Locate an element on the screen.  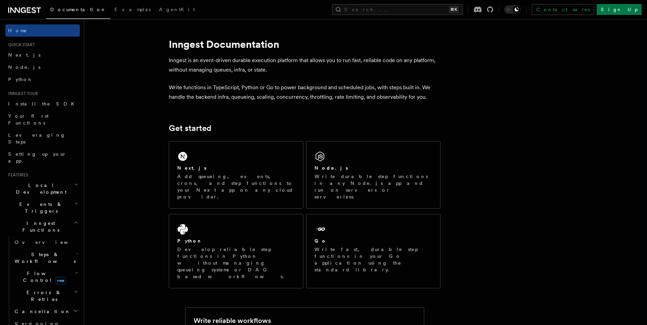
button: Steps & Workflows is located at coordinates (46, 258).